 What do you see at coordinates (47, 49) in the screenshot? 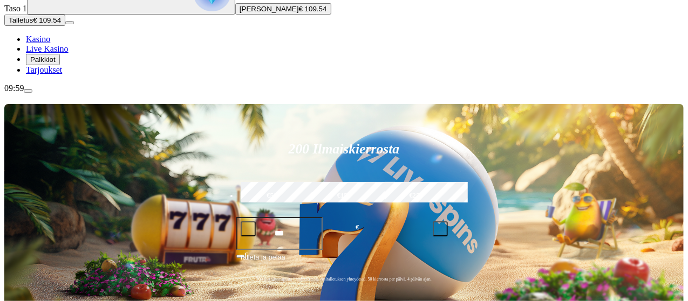
I see `span: Live Kasino` at bounding box center [47, 49].